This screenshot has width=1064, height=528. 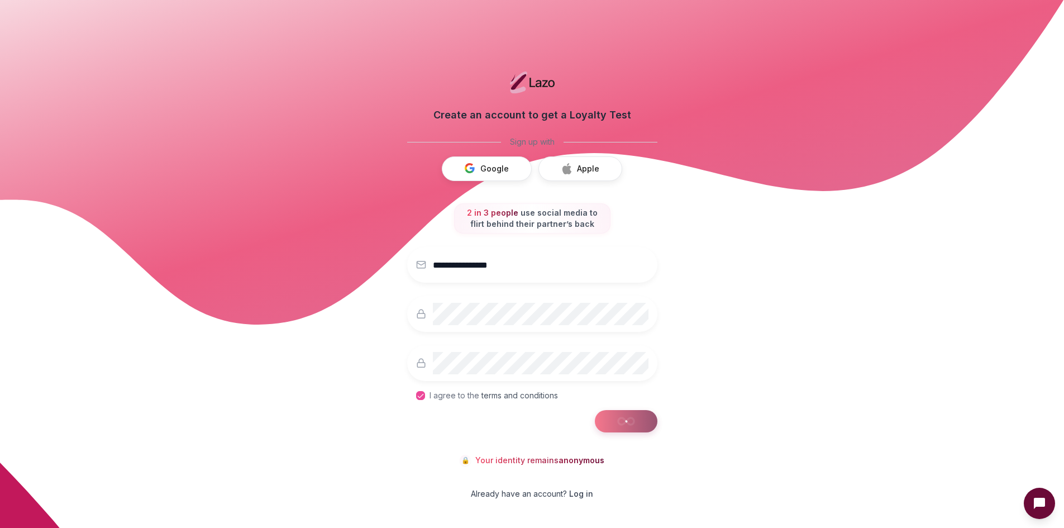 I want to click on div: I agree to the, so click(x=494, y=395).